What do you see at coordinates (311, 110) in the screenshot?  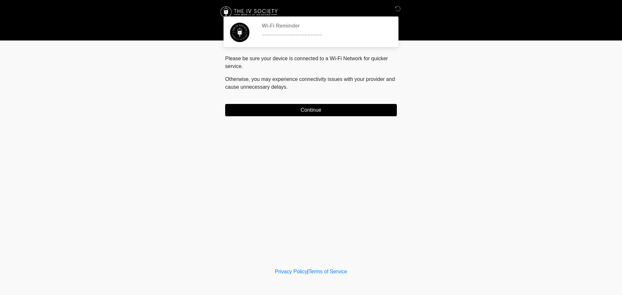 I see `button: Continue` at bounding box center [311, 110].